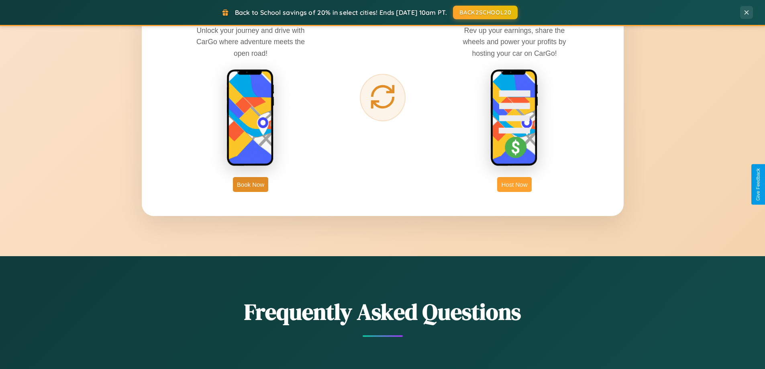 The image size is (765, 369). I want to click on img: host phone, so click(514, 118).